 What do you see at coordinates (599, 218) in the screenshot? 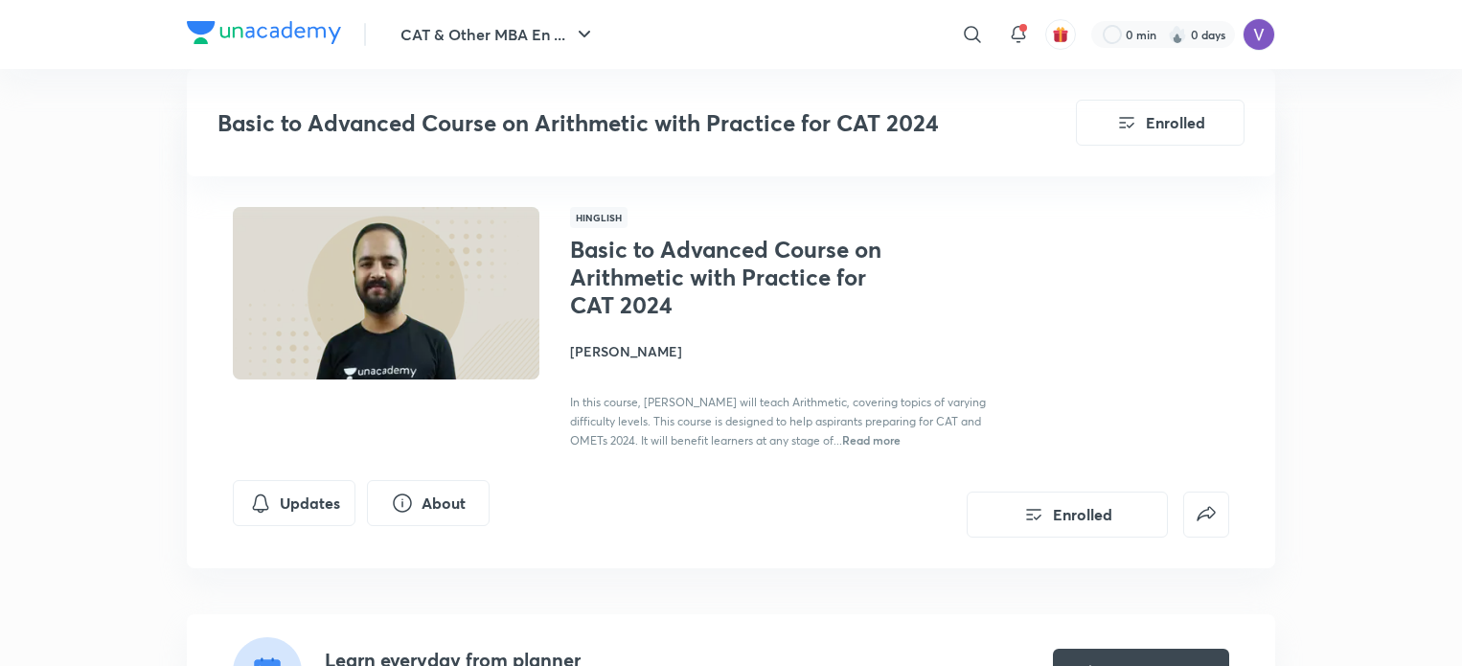
I see `span: Hinglish` at bounding box center [599, 218].